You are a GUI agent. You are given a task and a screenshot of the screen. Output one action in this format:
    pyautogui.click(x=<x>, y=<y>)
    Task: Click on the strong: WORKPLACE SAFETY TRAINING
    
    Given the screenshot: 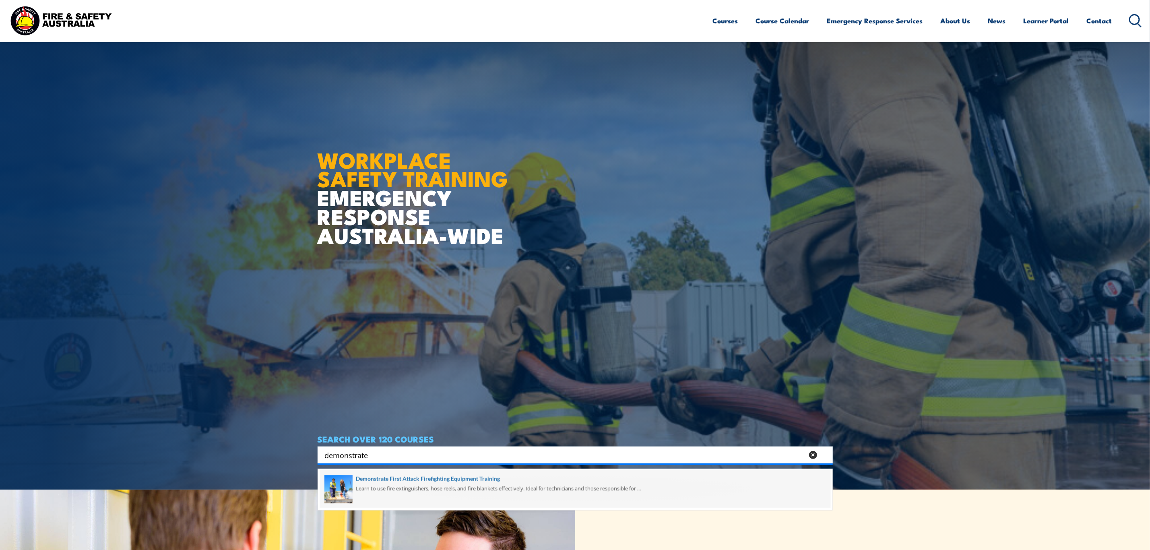 What is the action you would take?
    pyautogui.click(x=413, y=169)
    